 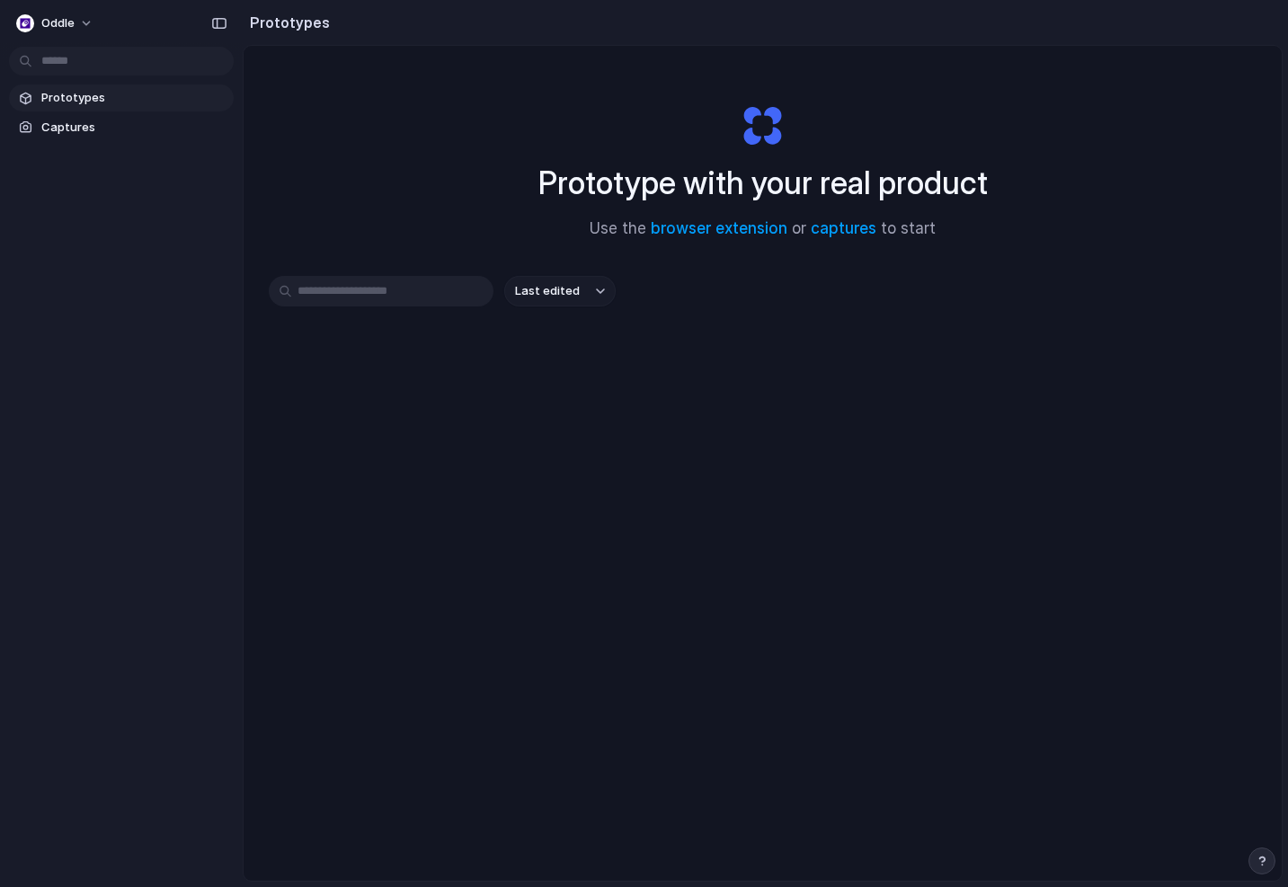 I want to click on button: Oddle, so click(x=56, y=23).